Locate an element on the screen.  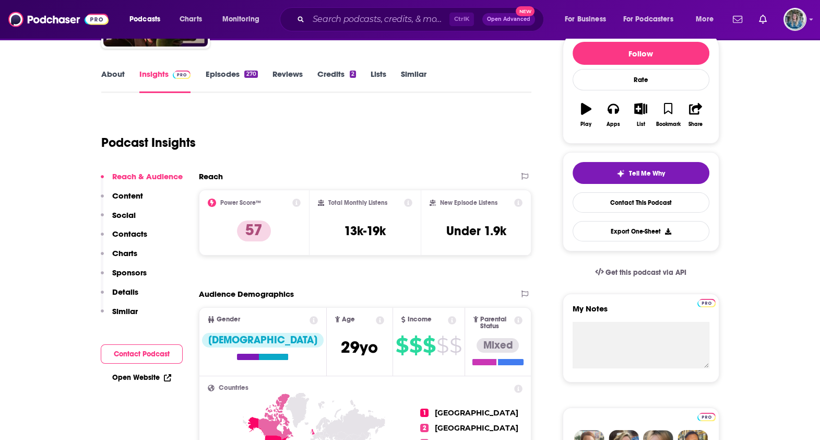
h3: Under 1.9k is located at coordinates (476, 231).